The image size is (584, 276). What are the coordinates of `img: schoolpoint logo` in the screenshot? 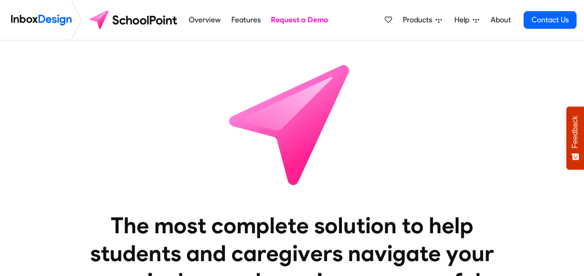 It's located at (134, 20).